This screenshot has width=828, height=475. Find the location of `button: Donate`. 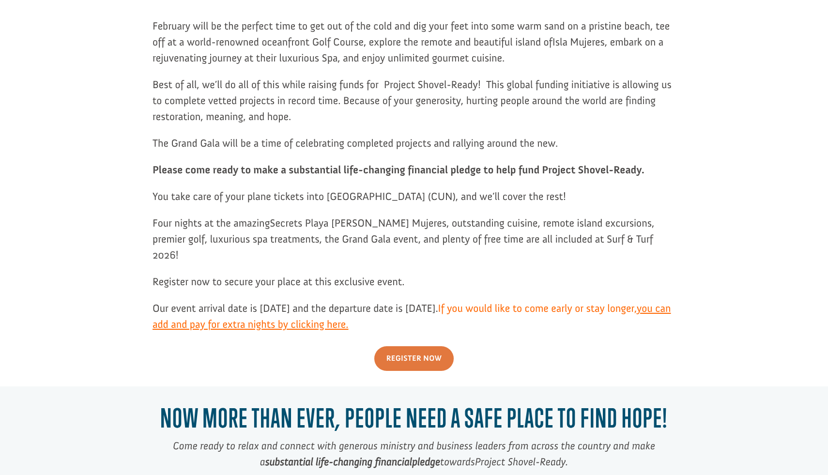

button: Donate is located at coordinates (158, 28).